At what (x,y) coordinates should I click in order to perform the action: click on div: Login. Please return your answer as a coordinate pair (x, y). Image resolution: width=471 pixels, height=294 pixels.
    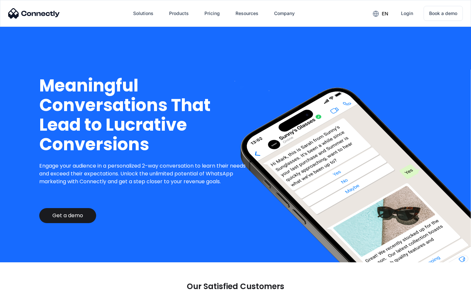
    Looking at the image, I should click on (407, 13).